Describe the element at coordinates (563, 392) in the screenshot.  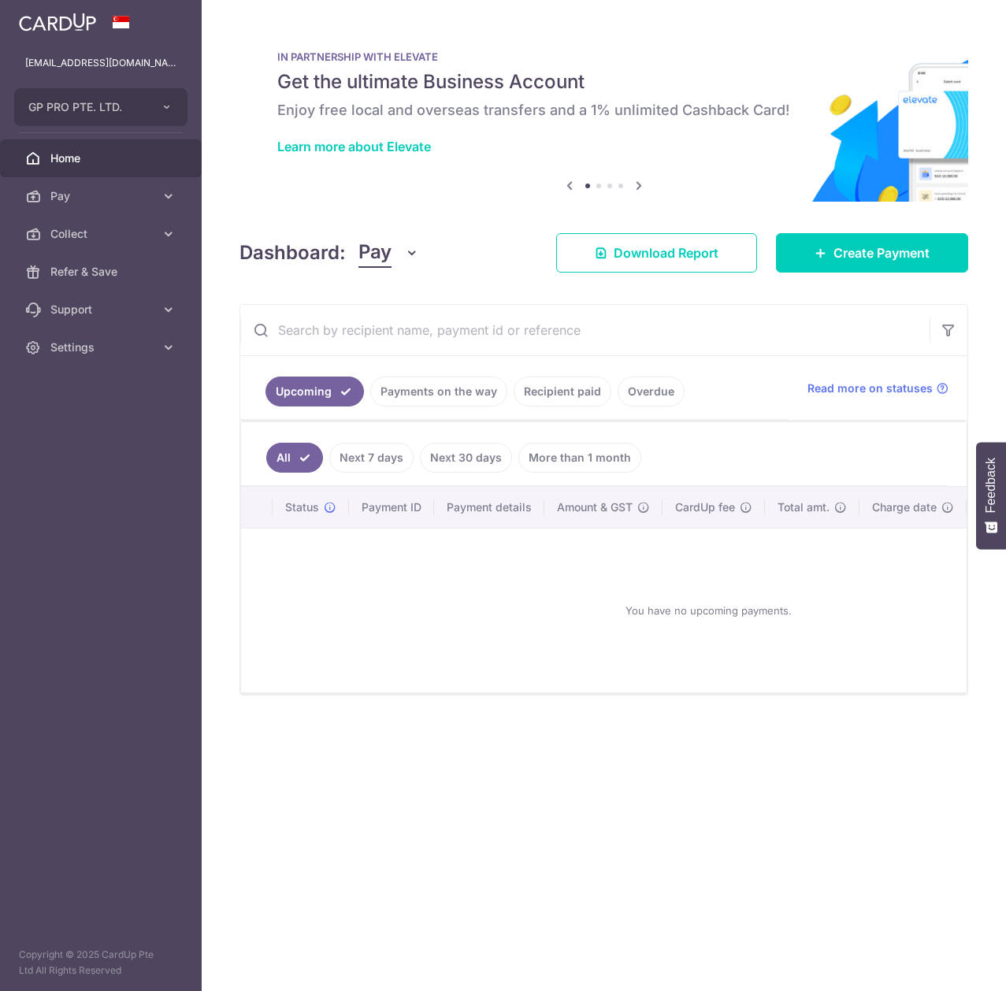
I see `a: Recipient paid` at that location.